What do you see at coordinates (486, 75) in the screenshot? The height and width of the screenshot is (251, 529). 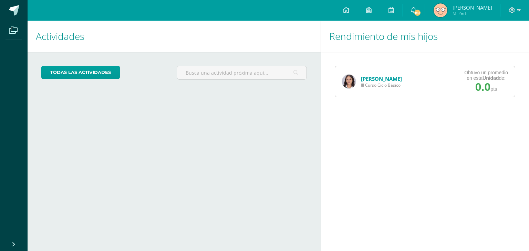 I see `div: Obtuvo un promedio en esta de:` at bounding box center [486, 75].